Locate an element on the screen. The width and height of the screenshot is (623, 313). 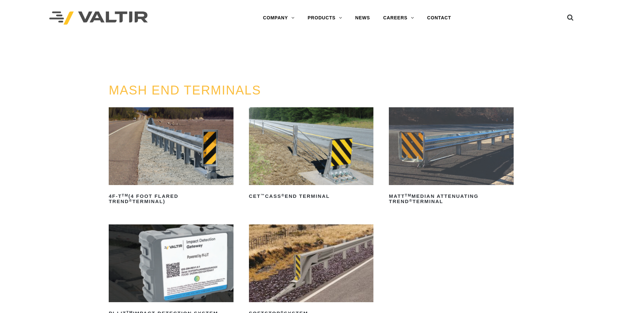
a: 4F-TTM(4 Foot Flared TREND®Terminal) is located at coordinates (171, 157).